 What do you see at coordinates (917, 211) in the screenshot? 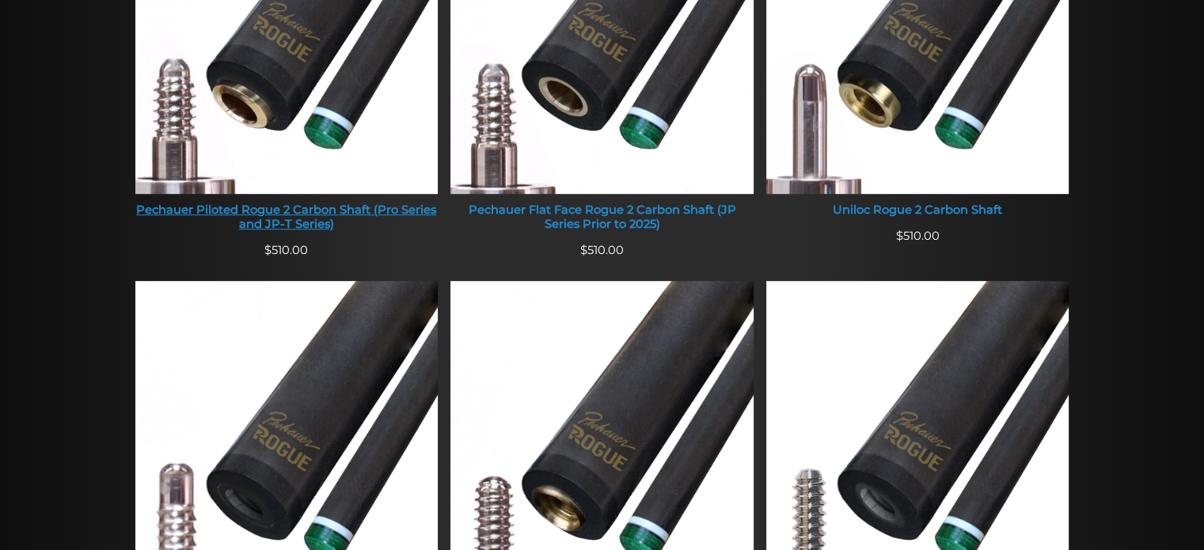
I see `div: Uniloc Rogue 2 Carbon Shaft` at bounding box center [917, 211].